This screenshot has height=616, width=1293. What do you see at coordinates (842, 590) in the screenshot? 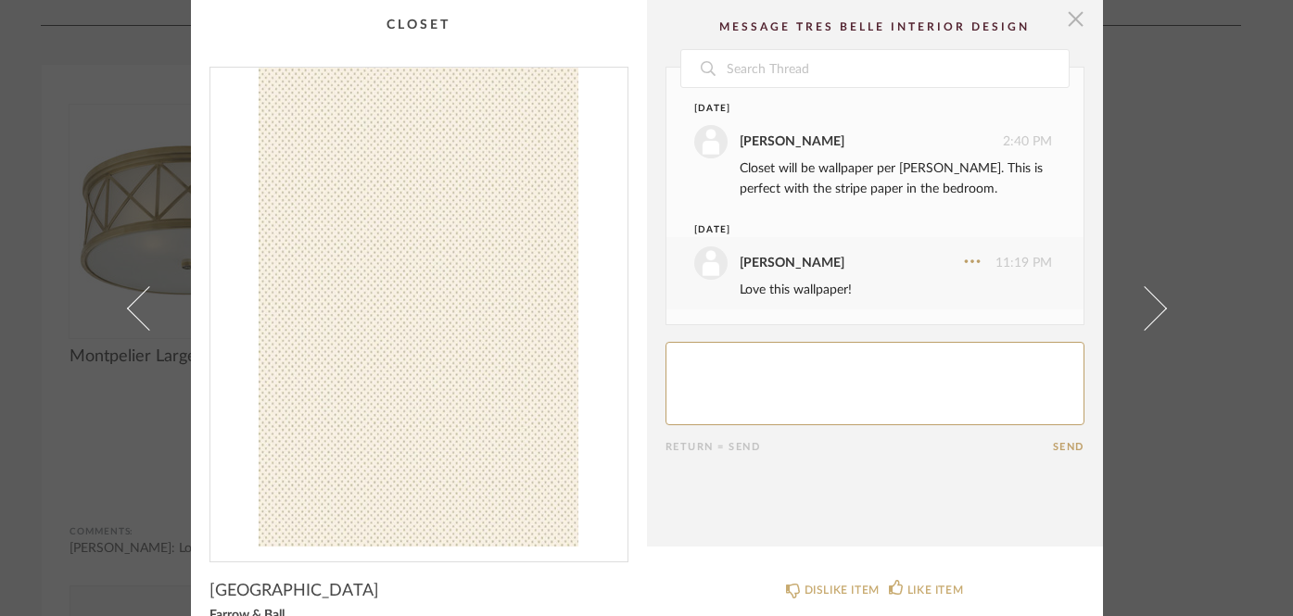
I see `div: DISLIKE ITEM` at bounding box center [842, 590].